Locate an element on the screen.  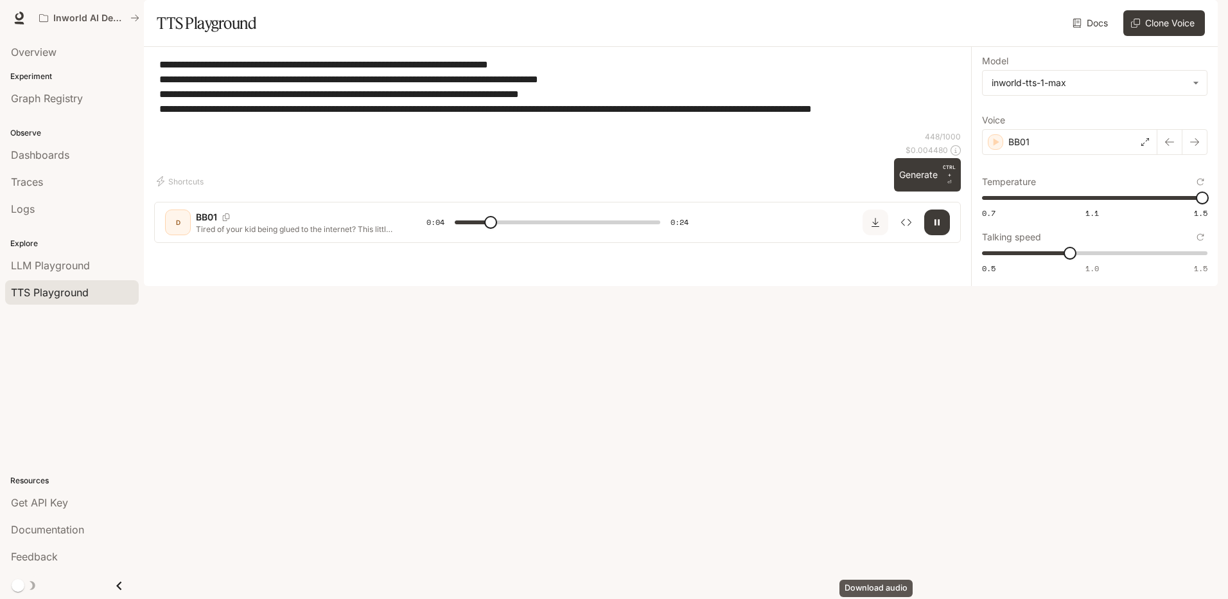
p: Temperature is located at coordinates (1009, 182).